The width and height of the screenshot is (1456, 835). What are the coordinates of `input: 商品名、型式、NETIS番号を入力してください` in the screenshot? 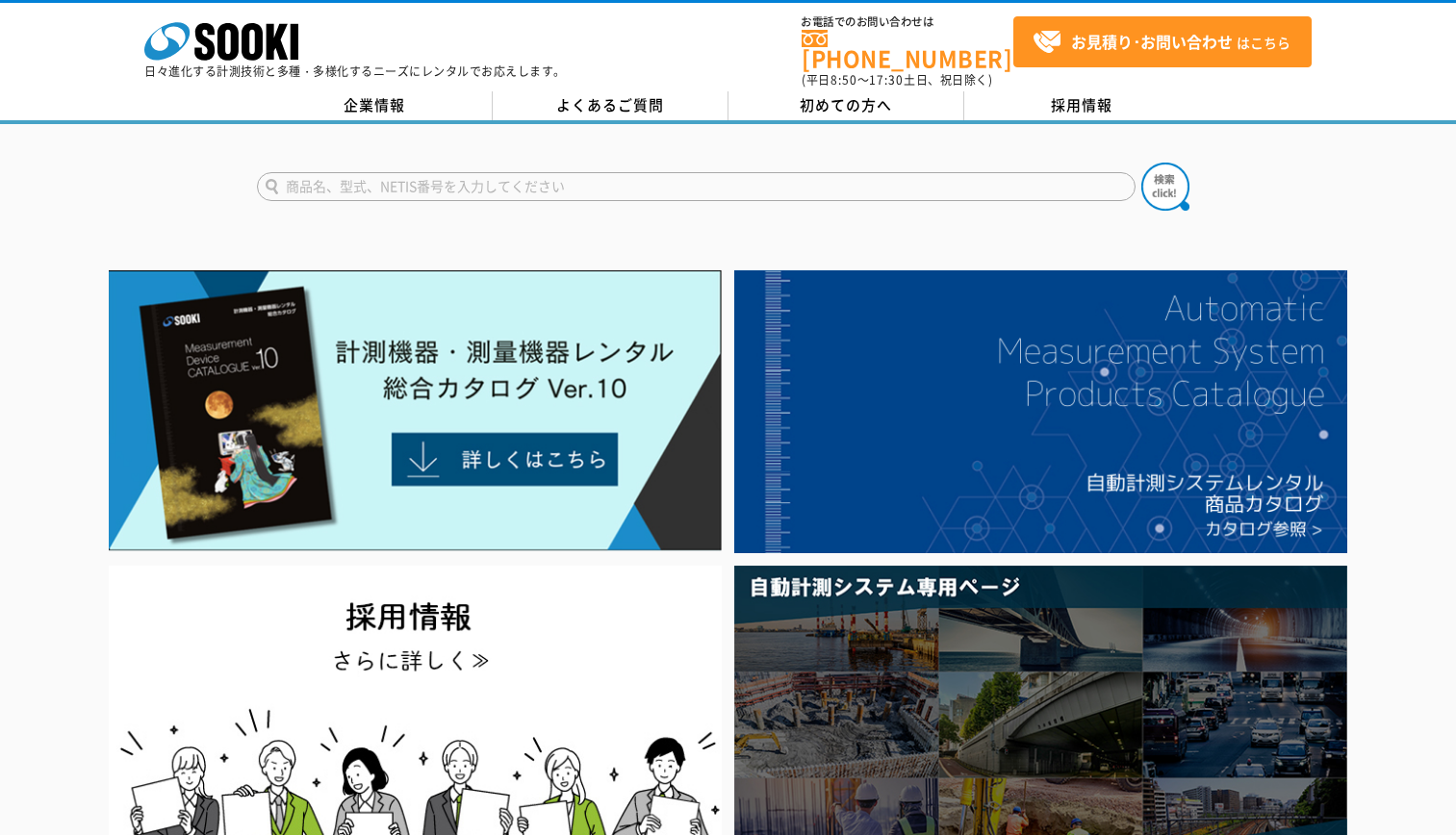 It's located at (696, 186).